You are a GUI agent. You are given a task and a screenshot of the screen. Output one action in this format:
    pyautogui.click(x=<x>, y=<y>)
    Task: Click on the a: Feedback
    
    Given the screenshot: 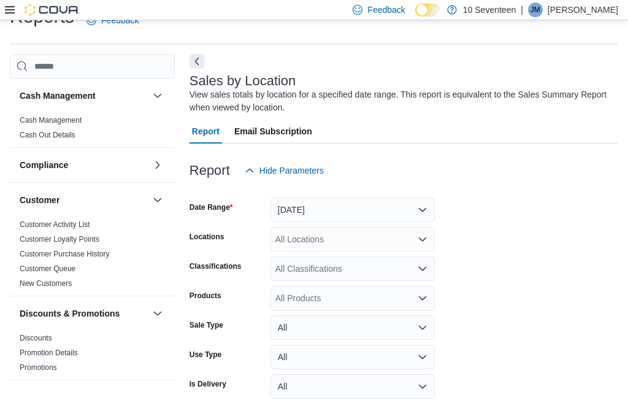 What is the action you would take?
    pyautogui.click(x=112, y=20)
    